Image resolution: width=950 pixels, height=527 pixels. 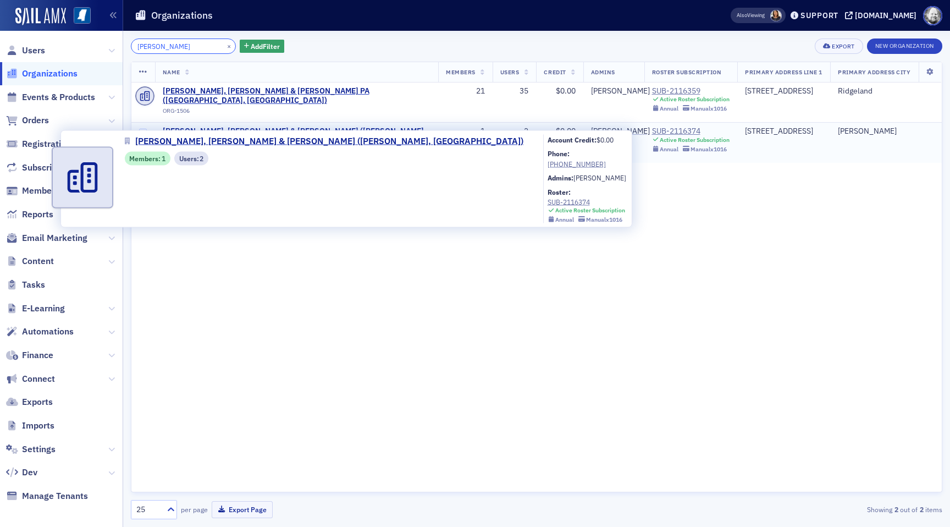 What do you see at coordinates (172, 72) in the screenshot?
I see `span: Name` at bounding box center [172, 72].